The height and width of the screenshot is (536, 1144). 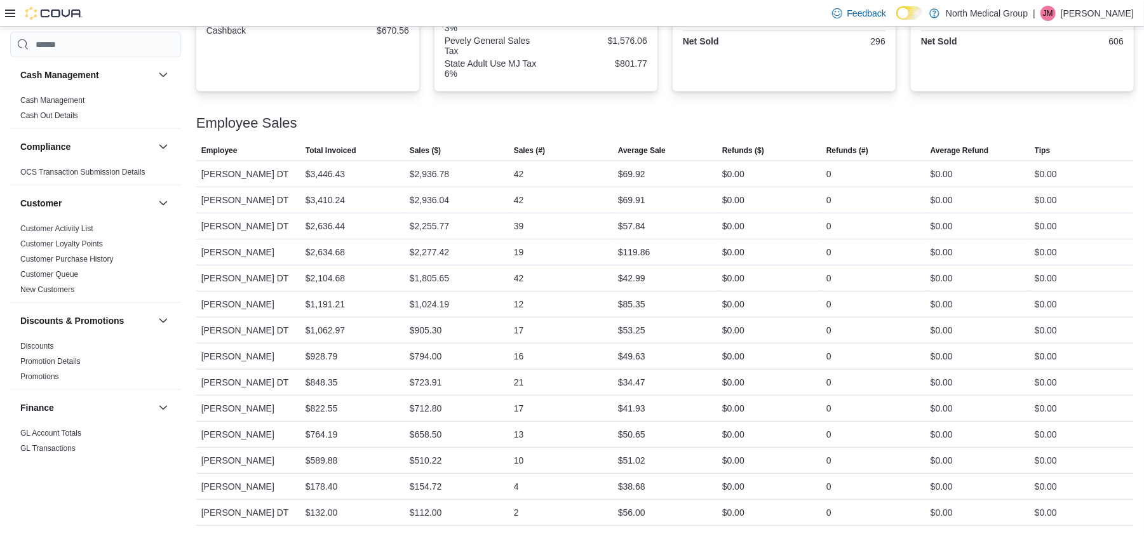 What do you see at coordinates (67, 259) in the screenshot?
I see `a: Customer Purchase History` at bounding box center [67, 259].